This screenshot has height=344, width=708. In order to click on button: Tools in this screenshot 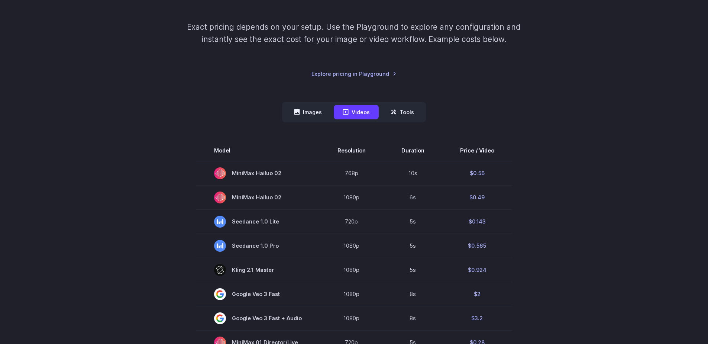, I will do `click(402, 112)`.